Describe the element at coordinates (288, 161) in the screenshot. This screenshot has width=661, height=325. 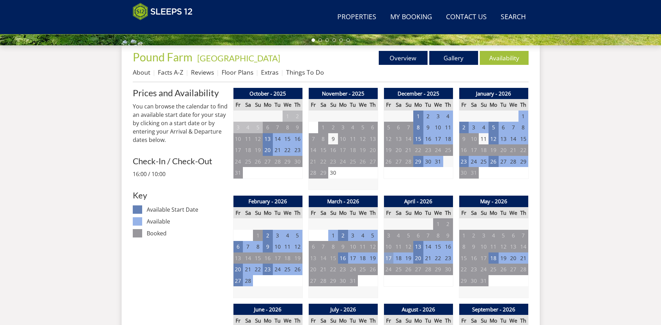
I see `td: 29` at that location.